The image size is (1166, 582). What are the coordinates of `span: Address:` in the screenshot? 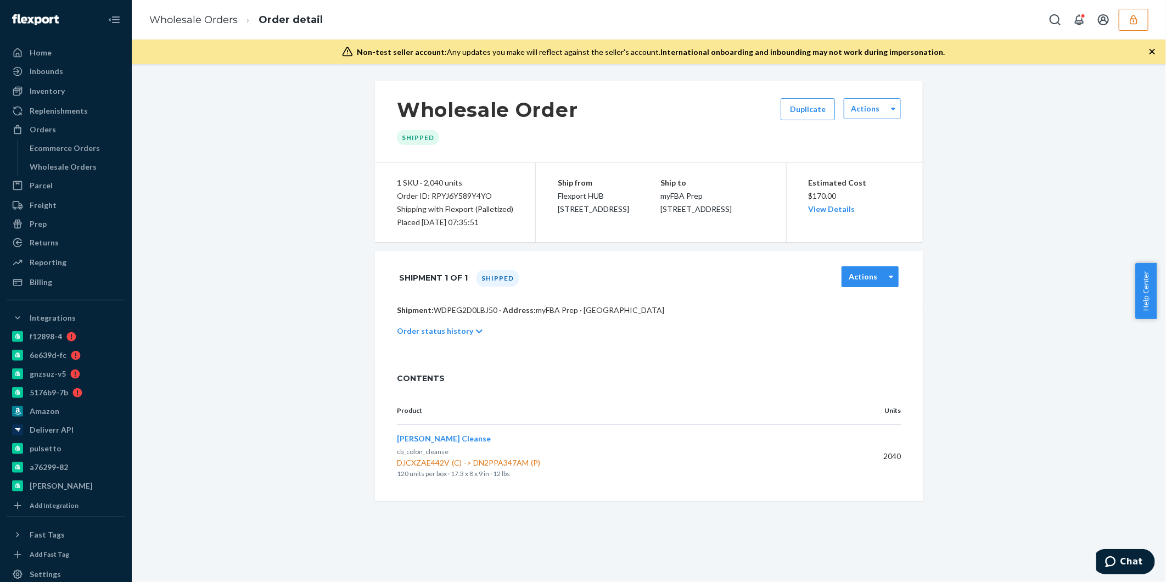 It's located at (520, 310).